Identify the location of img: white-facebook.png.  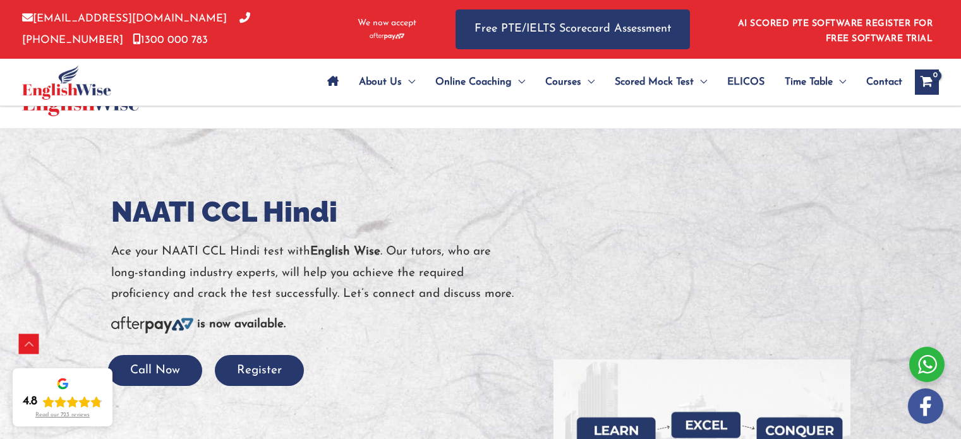
(926, 406).